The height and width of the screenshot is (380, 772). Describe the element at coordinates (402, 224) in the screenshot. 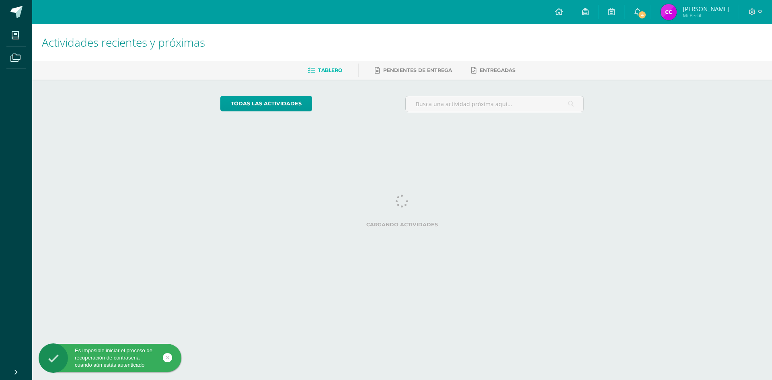

I see `label: Cargando actividades` at that location.